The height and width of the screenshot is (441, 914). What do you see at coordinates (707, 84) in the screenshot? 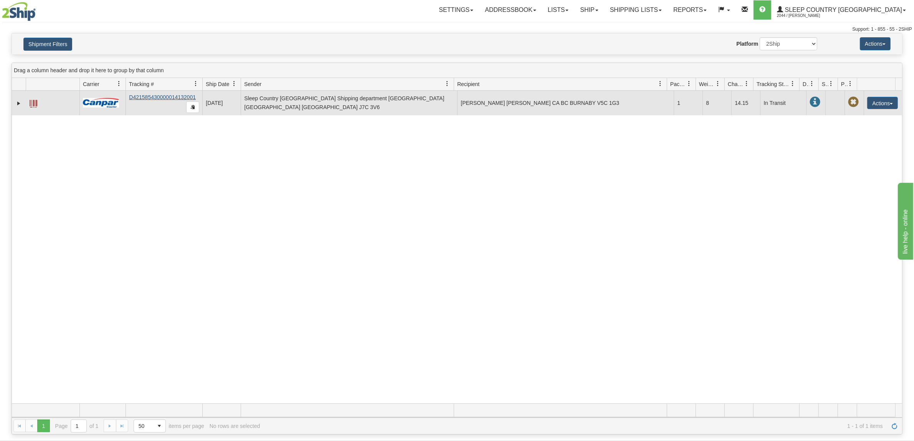
I see `span: Weight` at bounding box center [707, 84].